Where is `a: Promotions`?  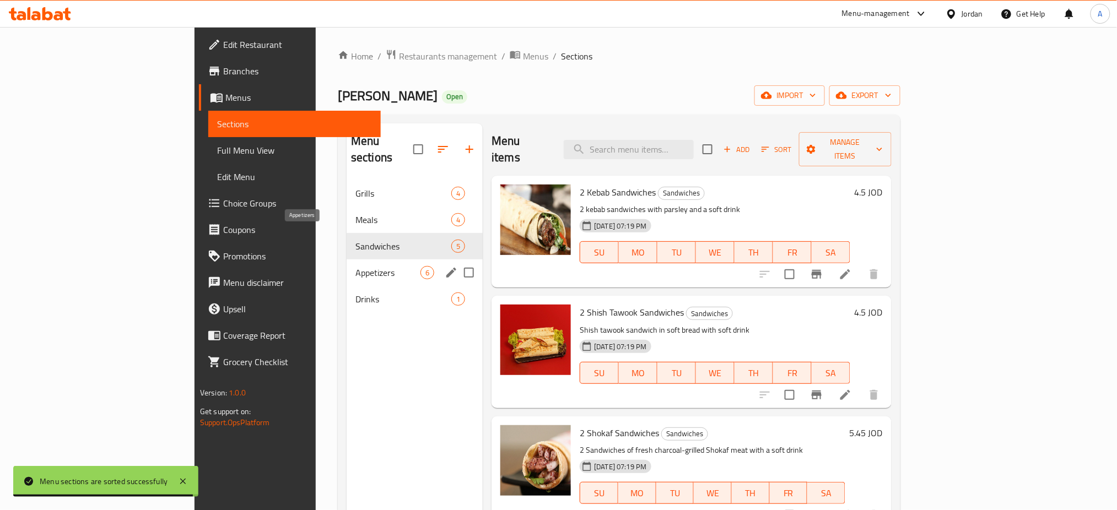 a: Promotions is located at coordinates (290, 256).